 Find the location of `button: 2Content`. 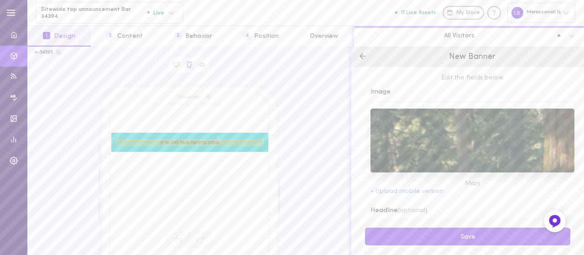

button: 2Content is located at coordinates (125, 36).